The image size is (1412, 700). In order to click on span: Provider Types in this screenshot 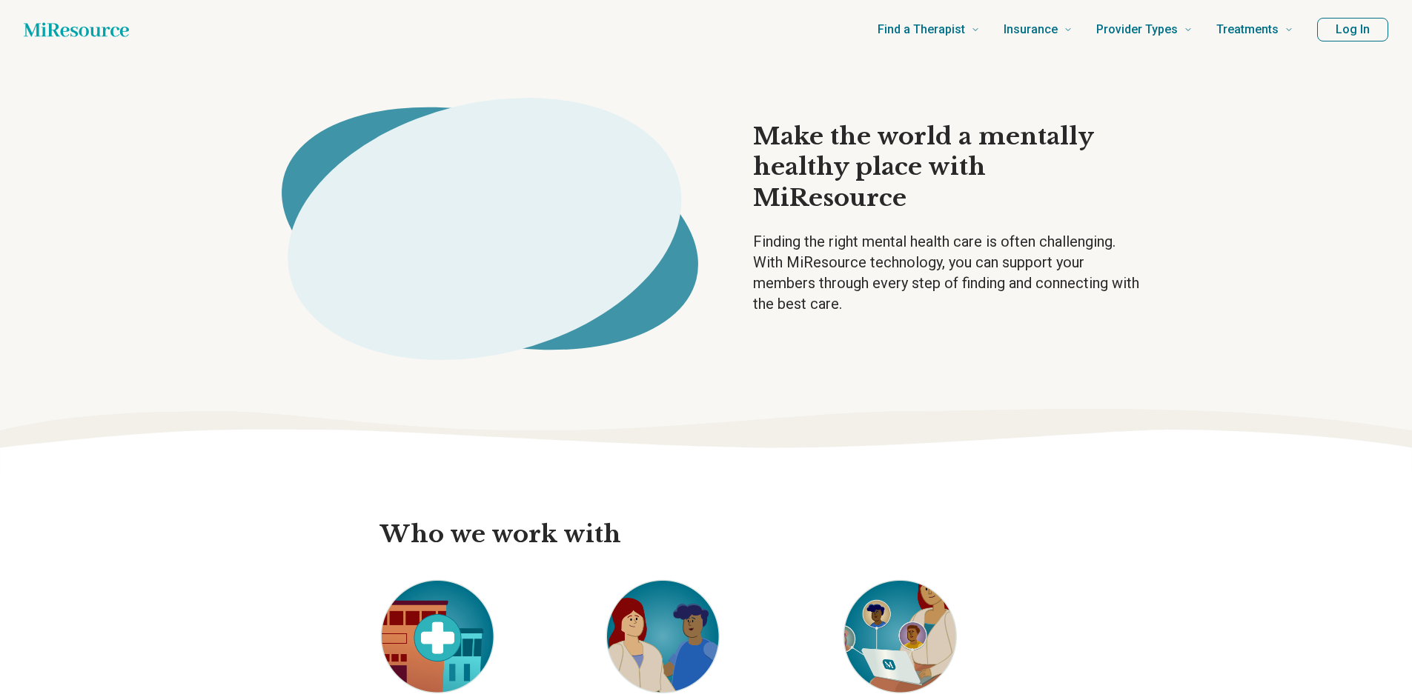, I will do `click(1137, 30)`.